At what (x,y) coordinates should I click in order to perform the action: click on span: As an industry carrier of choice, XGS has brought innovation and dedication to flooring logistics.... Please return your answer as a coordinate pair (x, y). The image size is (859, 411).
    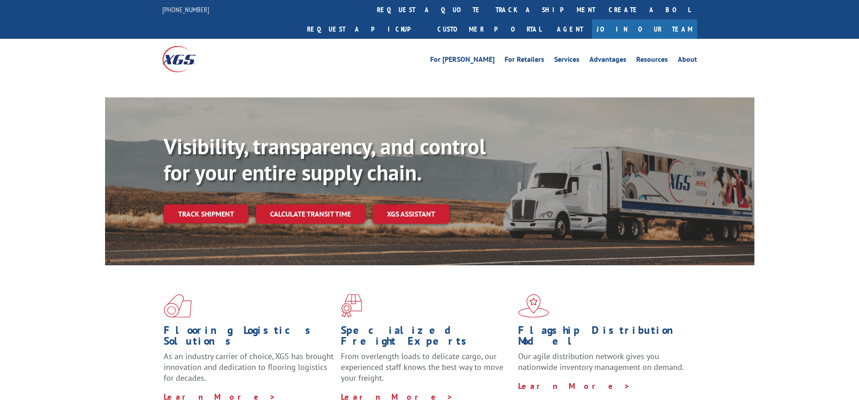
    Looking at the image, I should click on (249, 367).